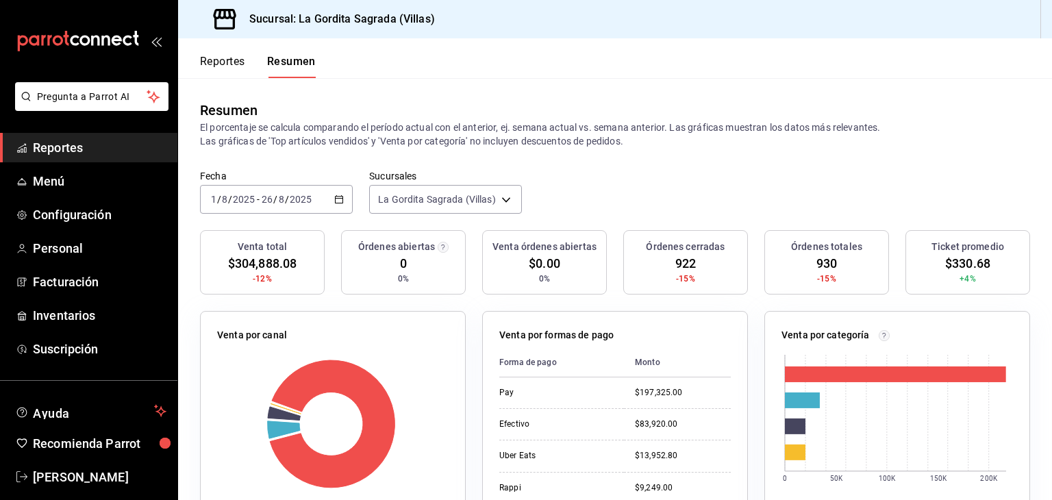  I want to click on div: $83,920.00, so click(683, 424).